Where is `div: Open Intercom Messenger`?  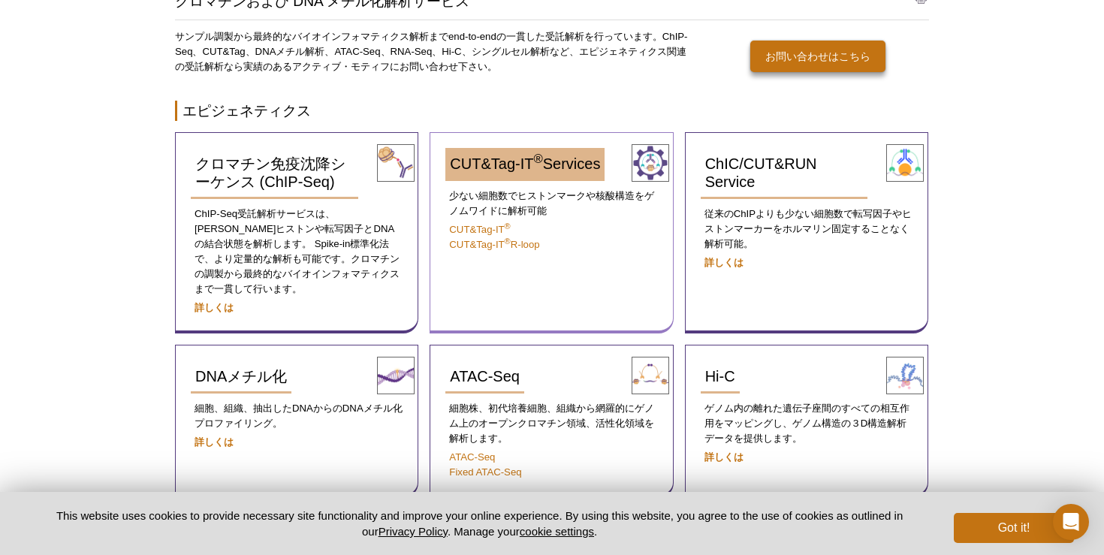 div: Open Intercom Messenger is located at coordinates (1071, 522).